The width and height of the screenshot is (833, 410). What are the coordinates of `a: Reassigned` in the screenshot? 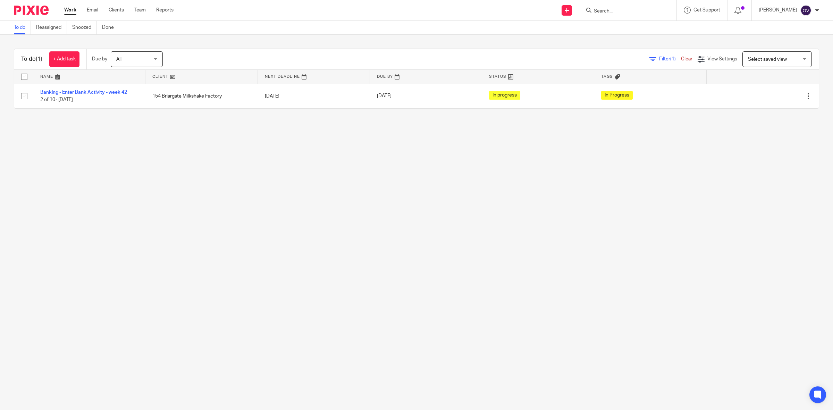 It's located at (51, 27).